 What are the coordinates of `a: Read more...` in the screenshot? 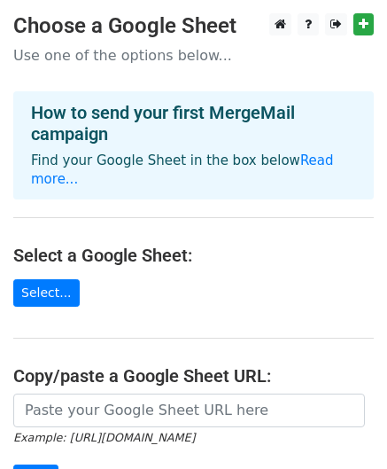 It's located at (183, 169).